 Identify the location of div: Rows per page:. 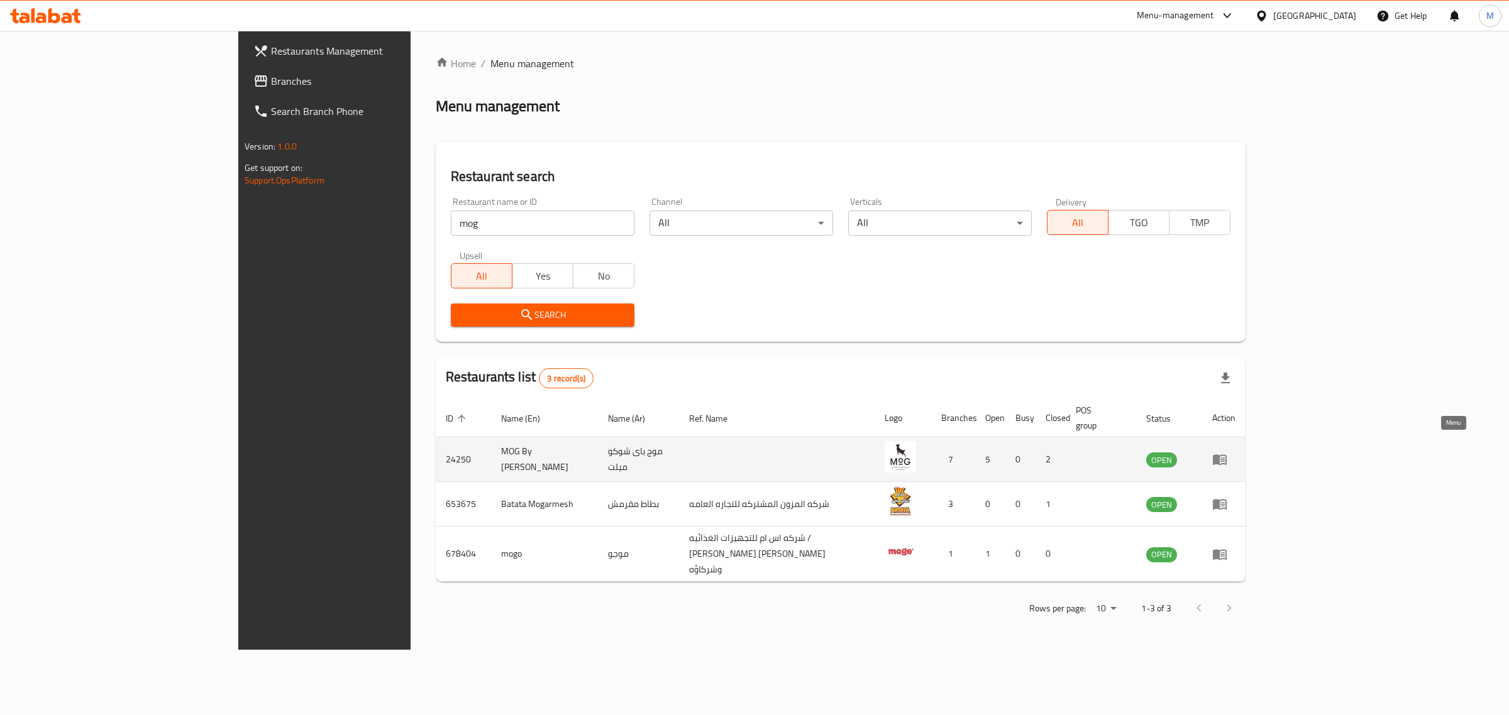
(1106, 609).